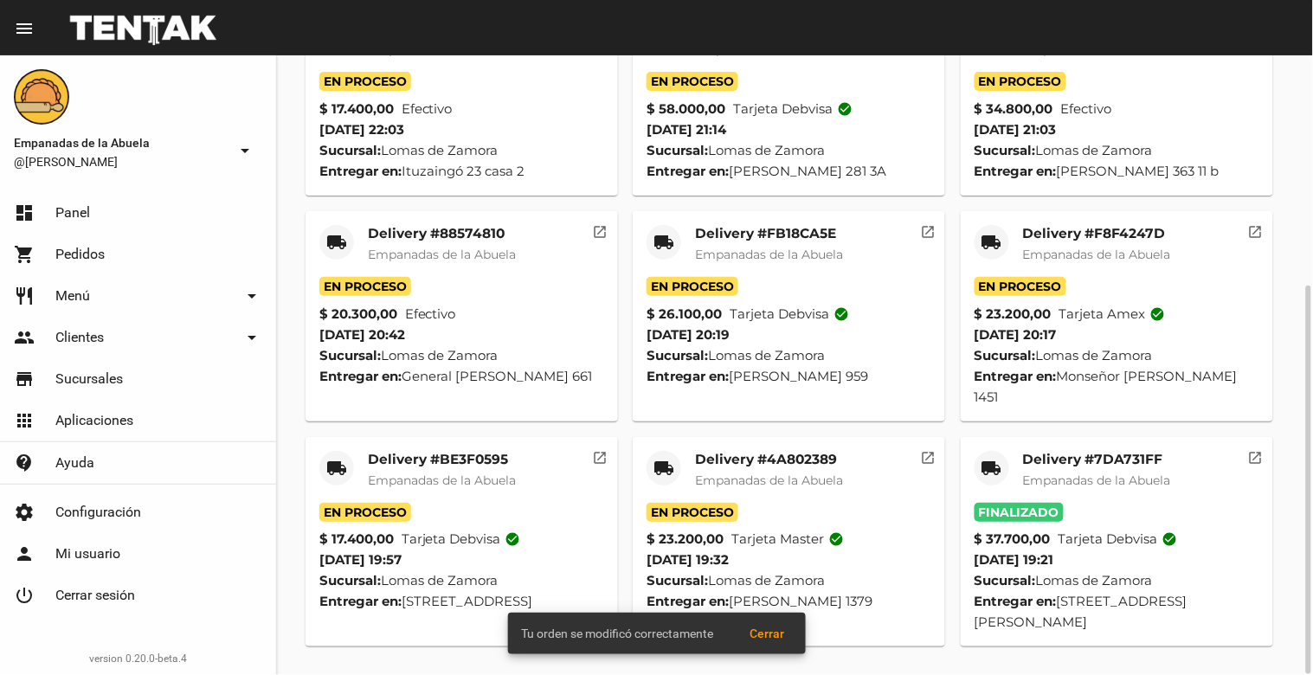  Describe the element at coordinates (24, 513) in the screenshot. I see `mat-icon: settings` at that location.